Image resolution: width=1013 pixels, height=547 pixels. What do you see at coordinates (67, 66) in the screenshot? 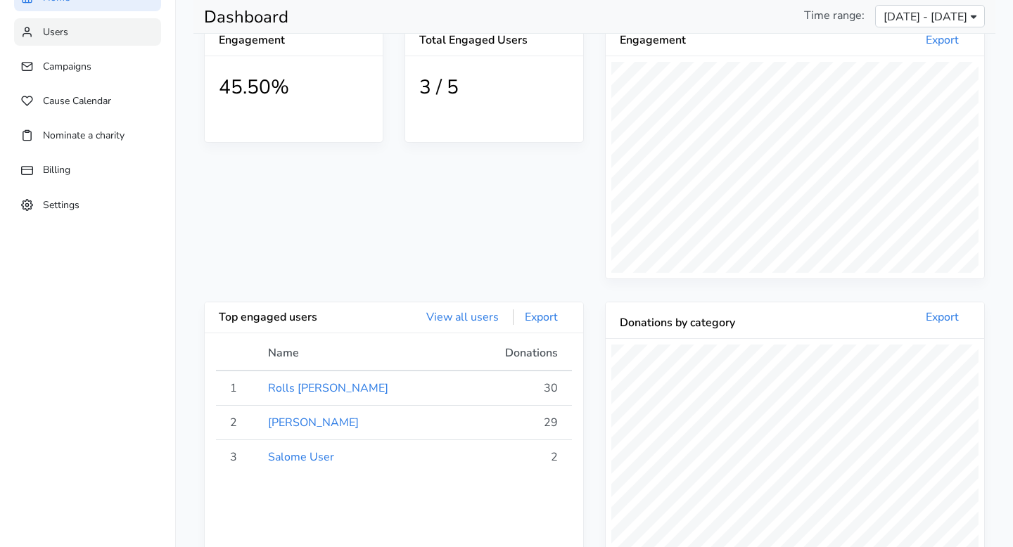
I see `span: Campaigns` at bounding box center [67, 66].